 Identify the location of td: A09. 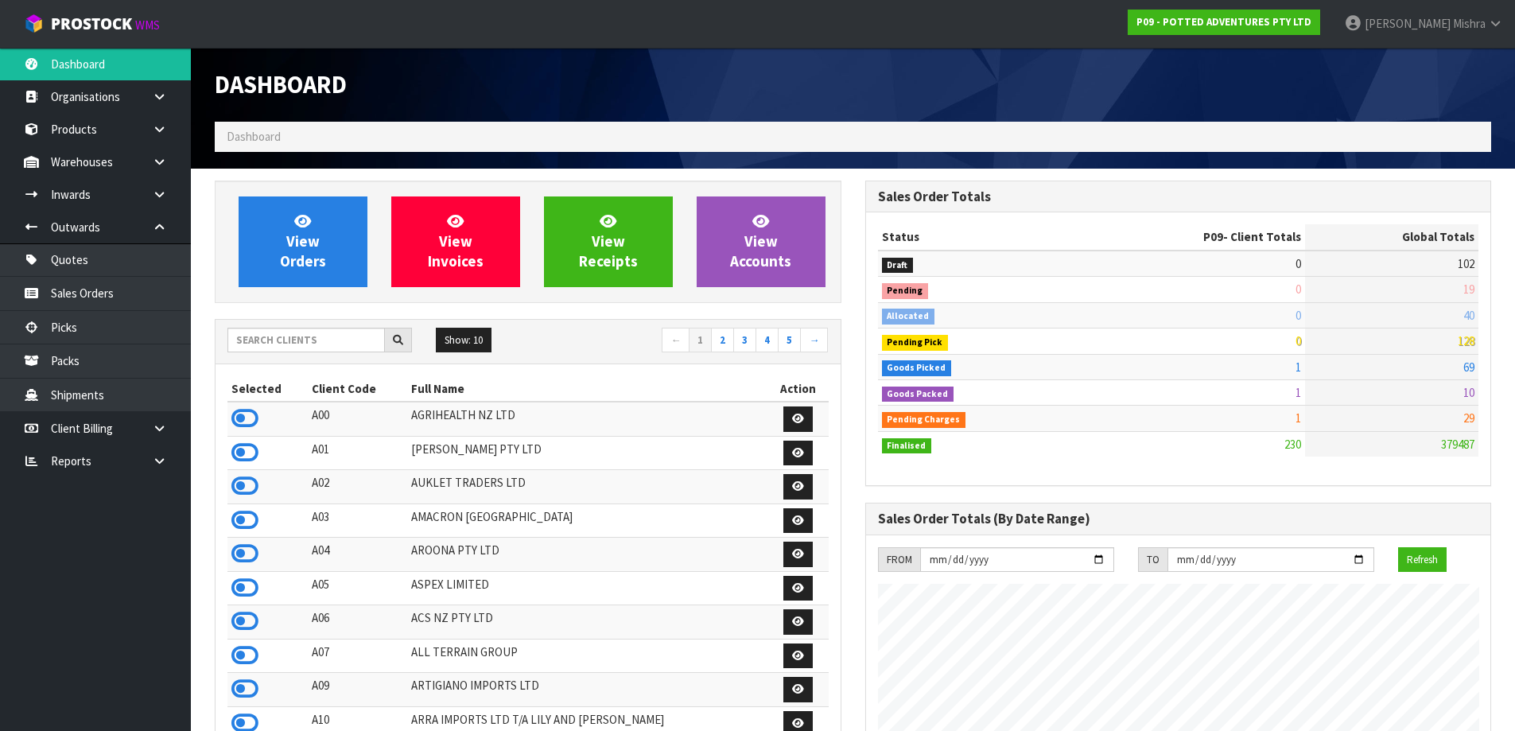
(358, 690).